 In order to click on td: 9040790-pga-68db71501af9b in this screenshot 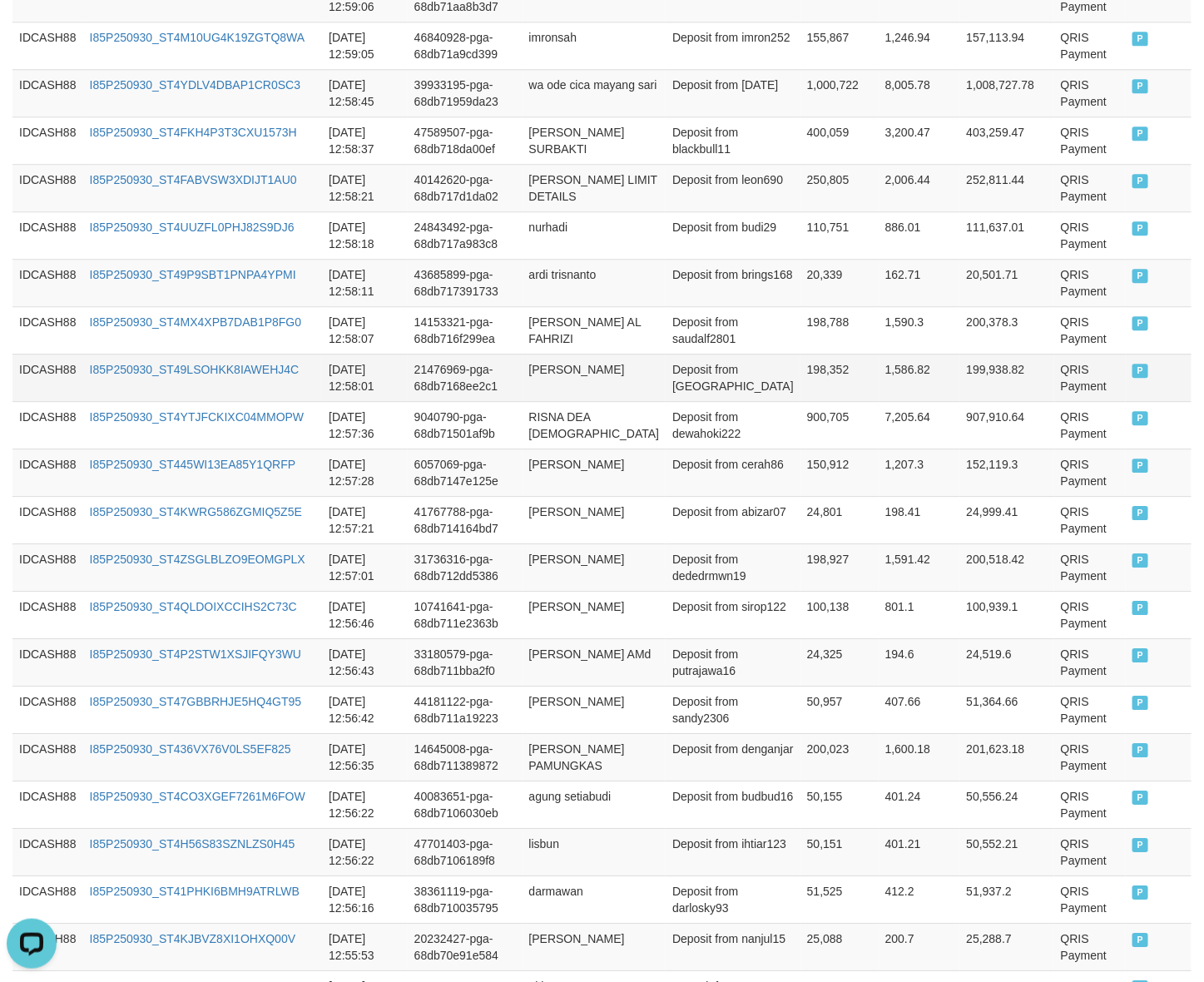, I will do `click(465, 424)`.